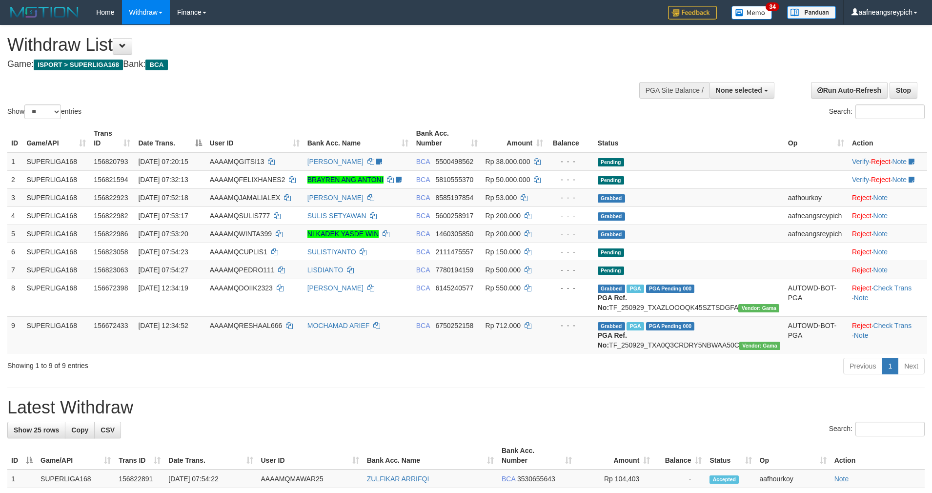 This screenshot has height=493, width=932. Describe the element at coordinates (911, 366) in the screenshot. I see `a: Next` at that location.